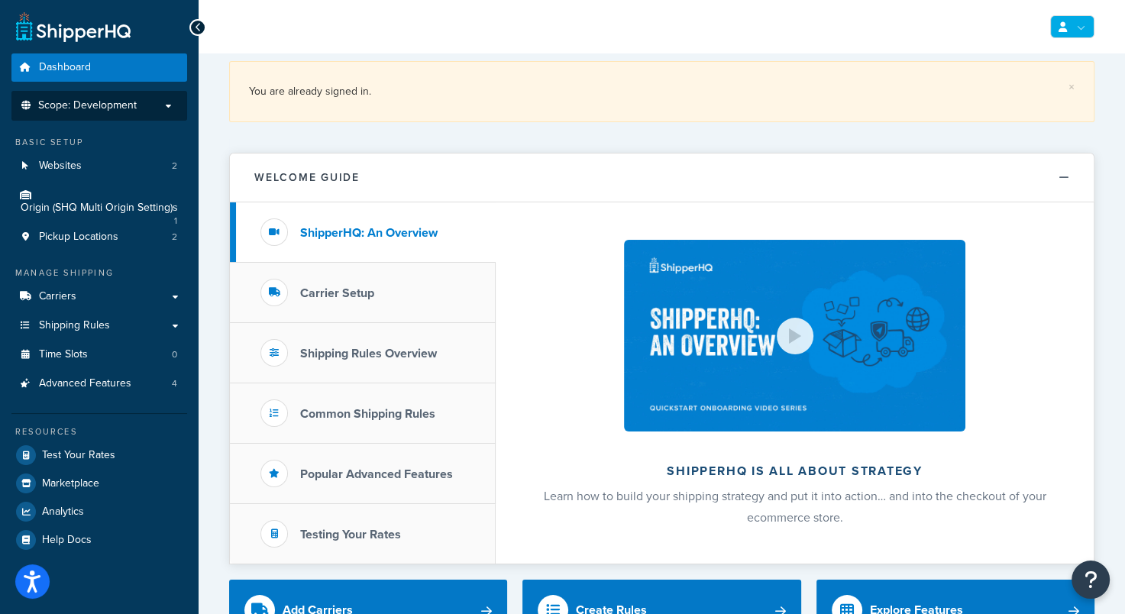 This screenshot has width=1125, height=614. I want to click on li: Time Slots, so click(99, 354).